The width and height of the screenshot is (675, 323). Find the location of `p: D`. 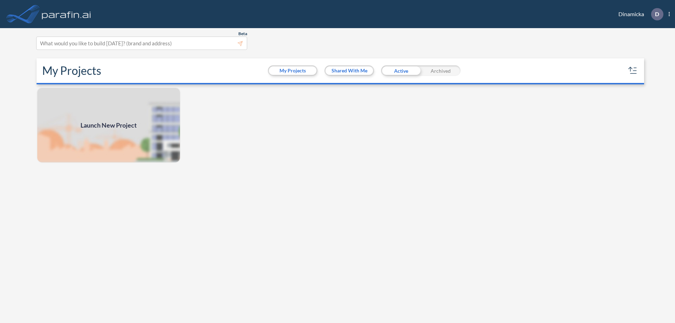

p: D is located at coordinates (657, 14).